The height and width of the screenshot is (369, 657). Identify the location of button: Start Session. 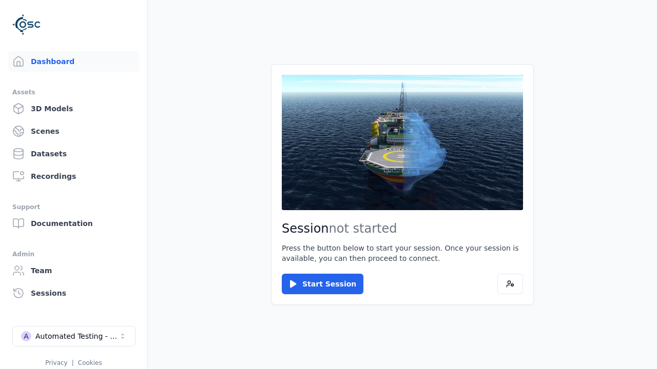
(322, 284).